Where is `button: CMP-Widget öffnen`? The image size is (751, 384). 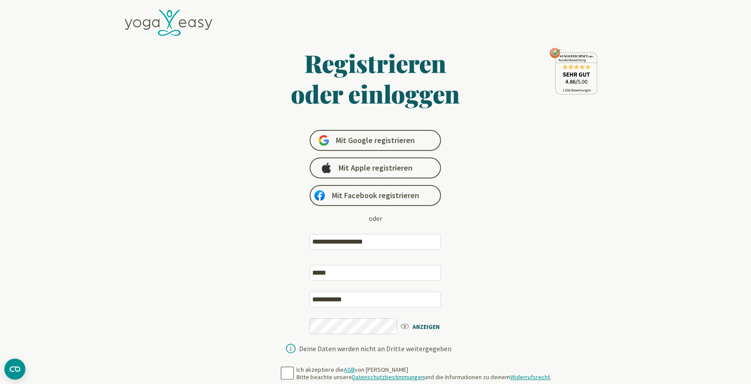
button: CMP-Widget öffnen is located at coordinates (15, 370).